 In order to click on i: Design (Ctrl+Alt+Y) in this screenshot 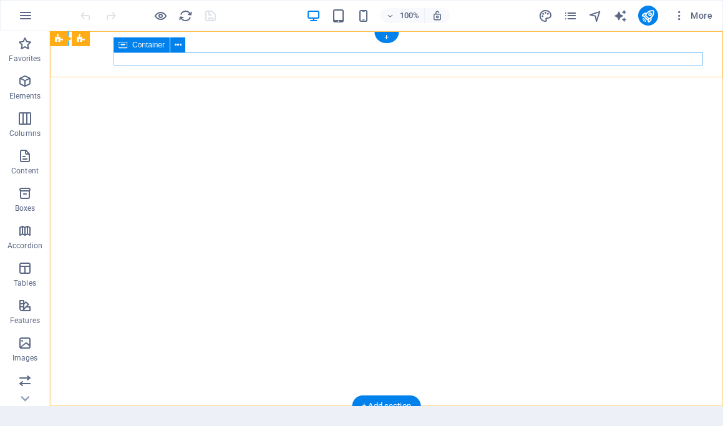, I will do `click(545, 16)`.